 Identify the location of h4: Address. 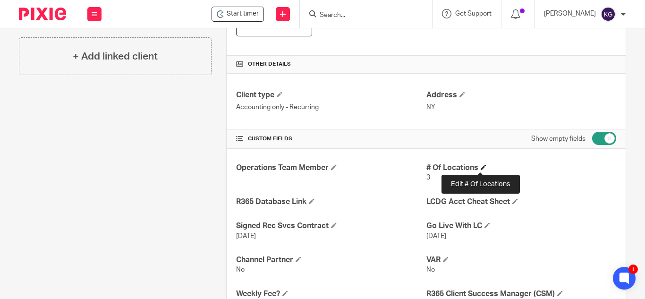
(521, 95).